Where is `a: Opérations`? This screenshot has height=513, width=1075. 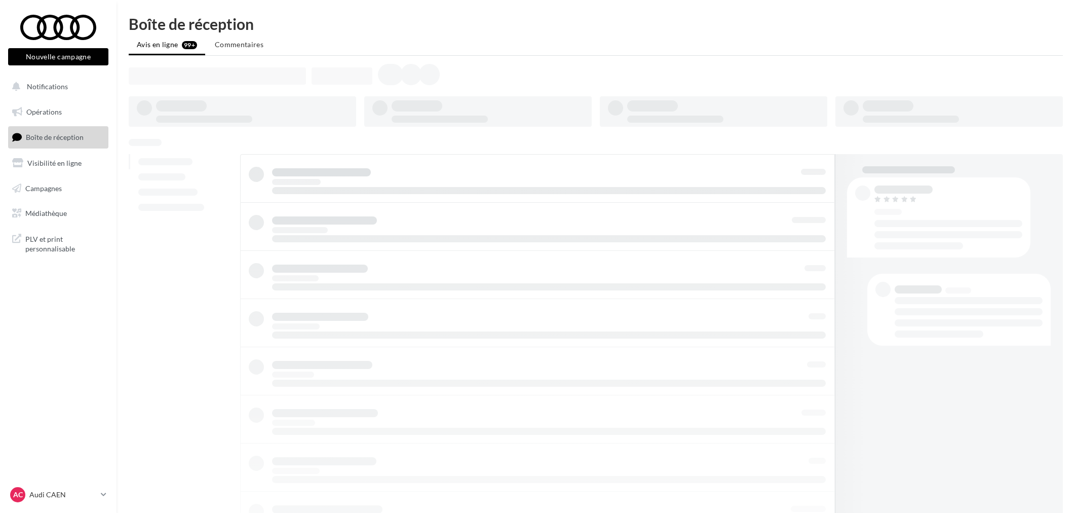
a: Opérations is located at coordinates (58, 112).